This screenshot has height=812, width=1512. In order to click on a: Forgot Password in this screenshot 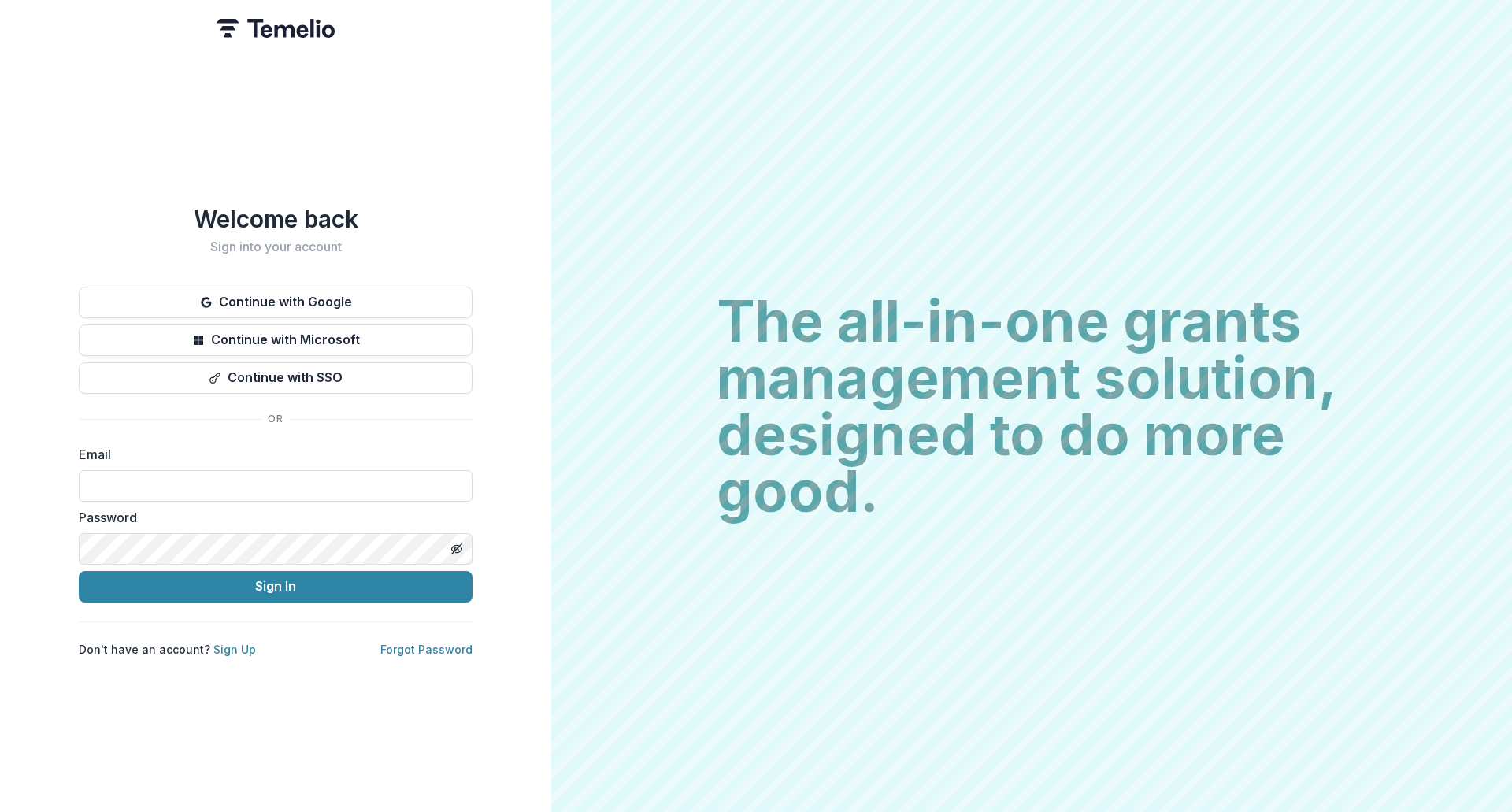, I will do `click(426, 649)`.